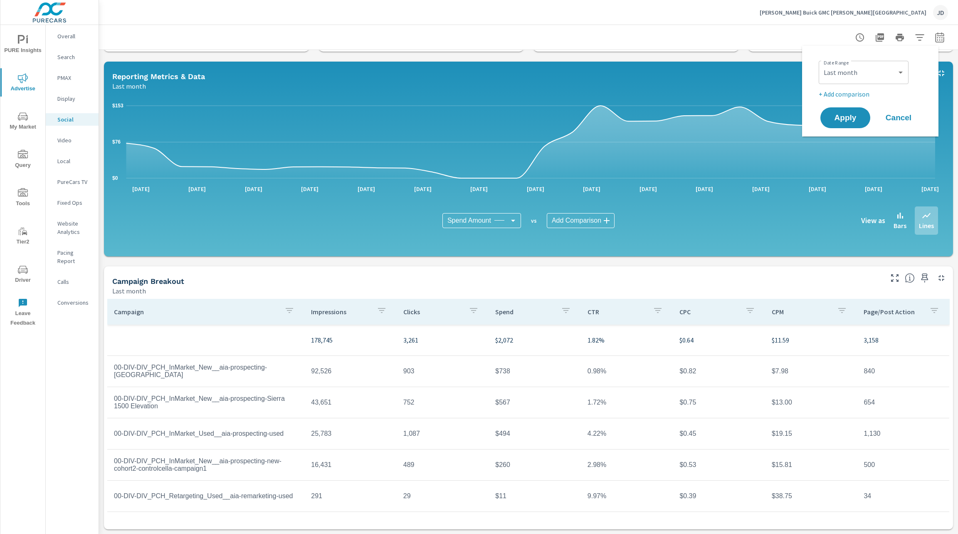  Describe the element at coordinates (74, 140) in the screenshot. I see `p: Video` at that location.